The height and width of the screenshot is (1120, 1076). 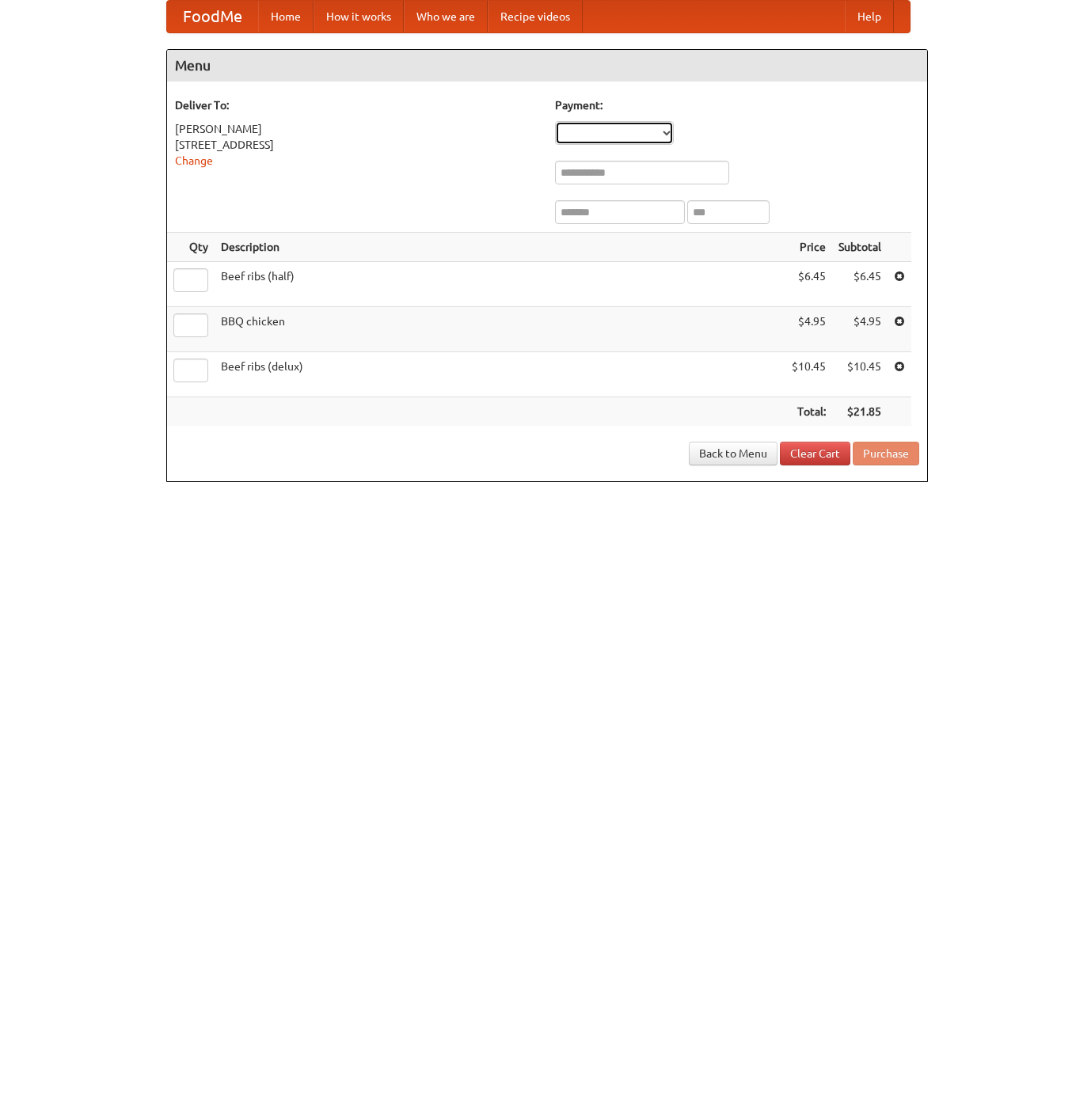 I want to click on a: Recipe videos, so click(x=535, y=16).